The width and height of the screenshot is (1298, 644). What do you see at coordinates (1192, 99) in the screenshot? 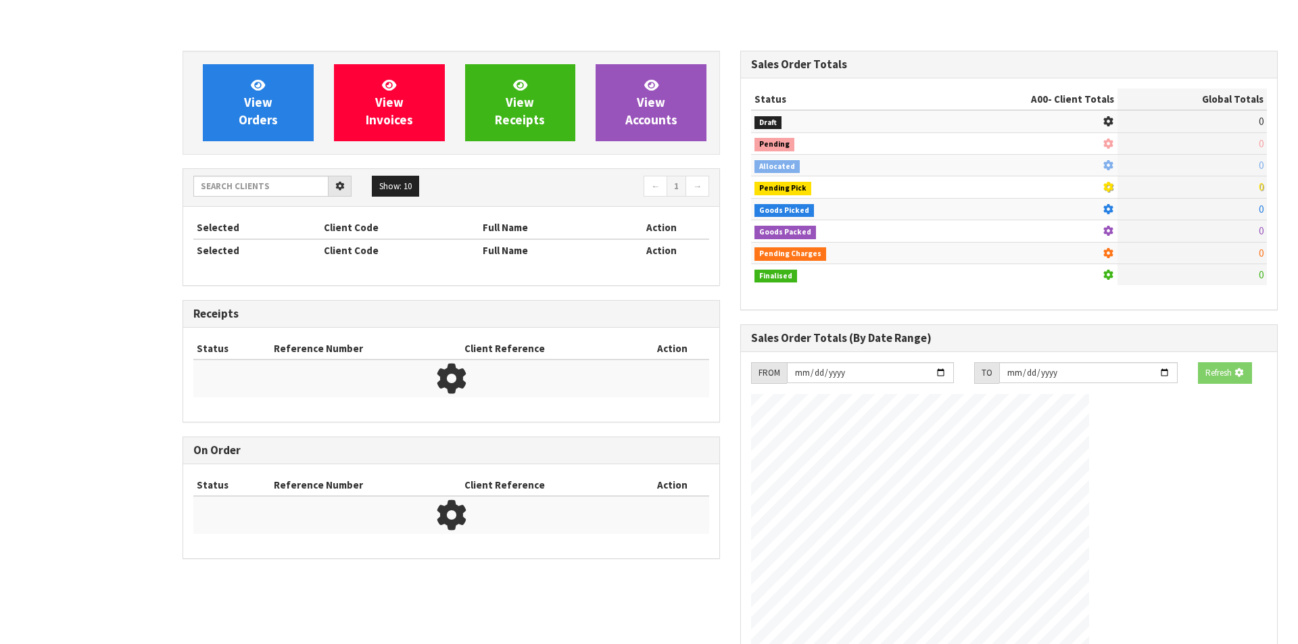
I see `th: Global Totals` at bounding box center [1192, 99].